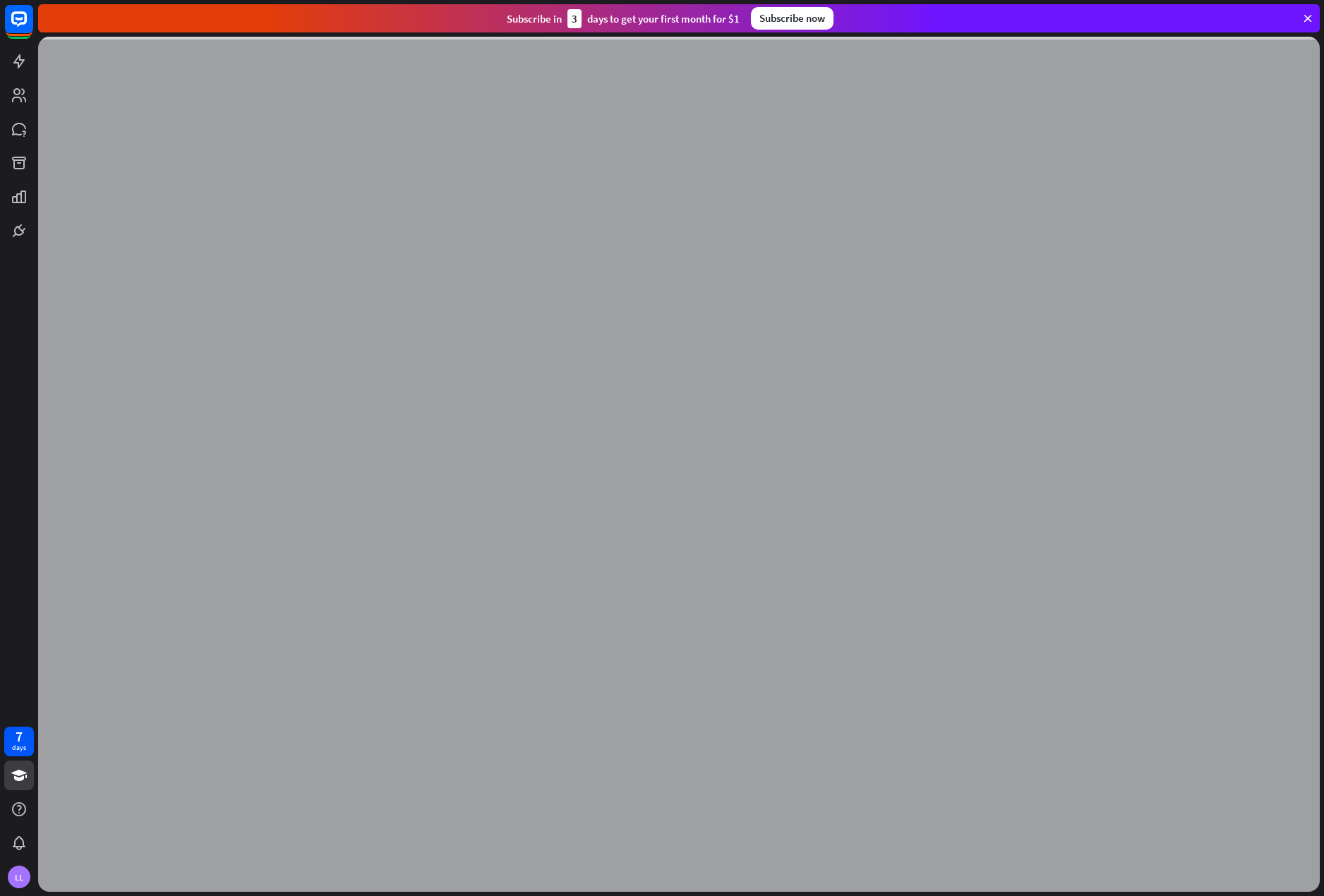 The height and width of the screenshot is (896, 1324). Describe the element at coordinates (19, 737) in the screenshot. I see `div: 7` at that location.